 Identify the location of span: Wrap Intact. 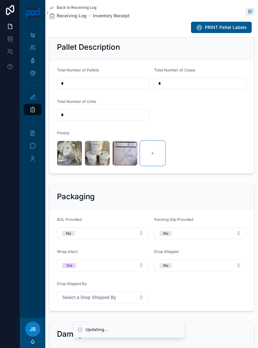
(67, 251).